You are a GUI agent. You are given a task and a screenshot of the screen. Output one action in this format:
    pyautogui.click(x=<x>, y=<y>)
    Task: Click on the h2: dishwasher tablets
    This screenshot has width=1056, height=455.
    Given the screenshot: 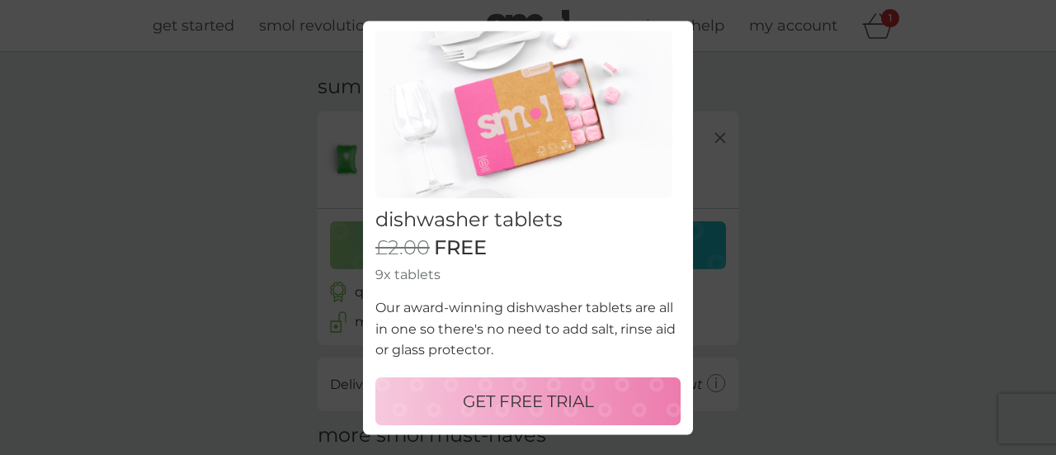 What is the action you would take?
    pyautogui.click(x=528, y=220)
    